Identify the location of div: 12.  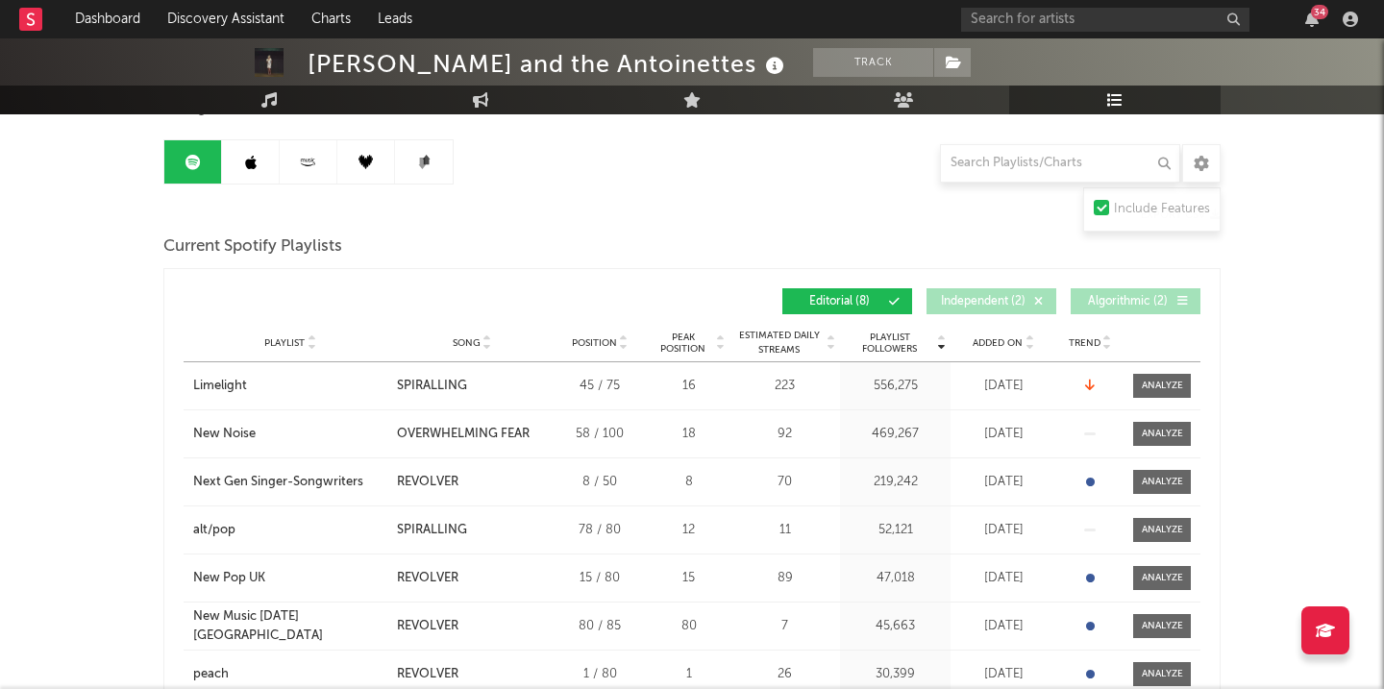
(688, 531).